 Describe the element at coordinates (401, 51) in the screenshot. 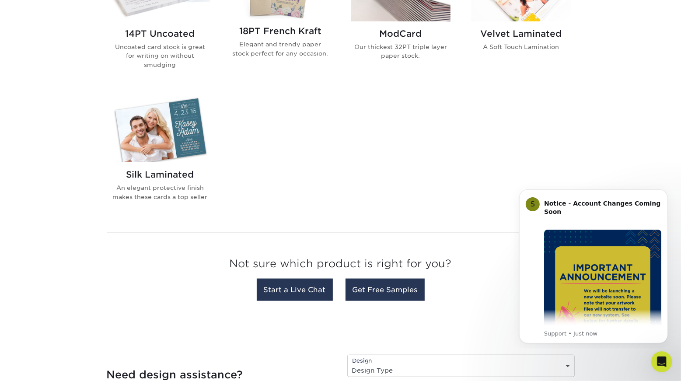

I see `p: Our thickest 32PT triple layer paper stock.` at that location.